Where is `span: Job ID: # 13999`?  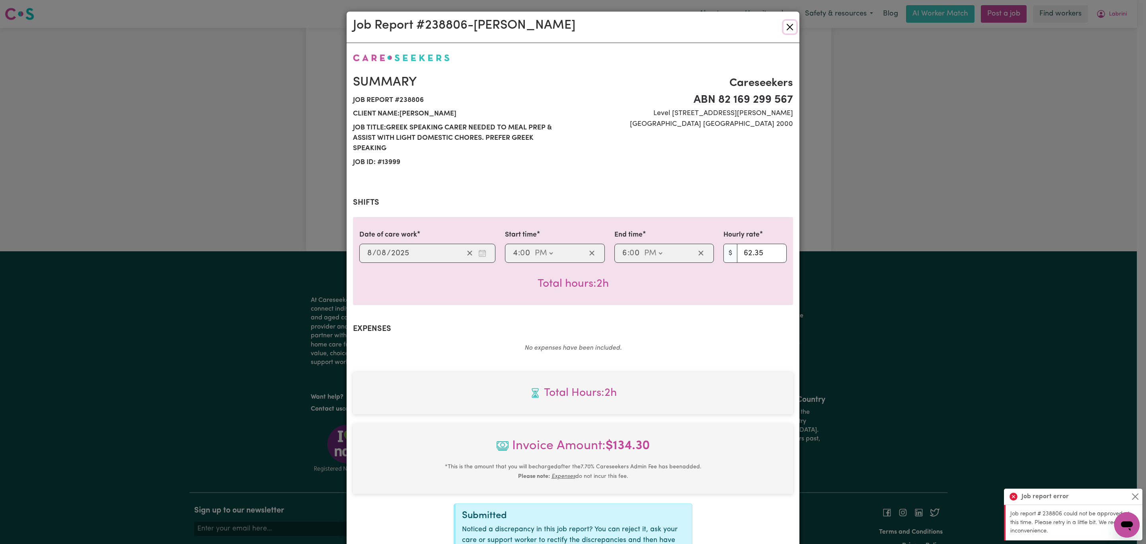 span: Job ID: # 13999 is located at coordinates (461, 162).